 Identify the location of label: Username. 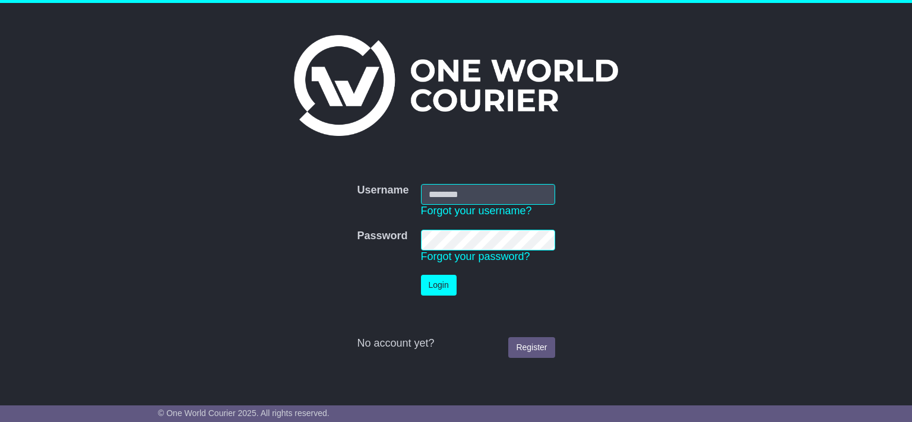
(382, 190).